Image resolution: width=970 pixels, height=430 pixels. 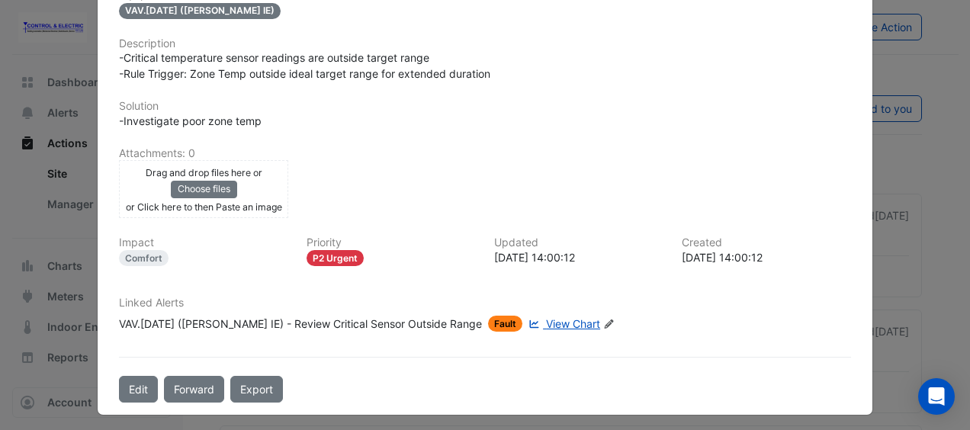 I want to click on h6: Impact, so click(x=204, y=243).